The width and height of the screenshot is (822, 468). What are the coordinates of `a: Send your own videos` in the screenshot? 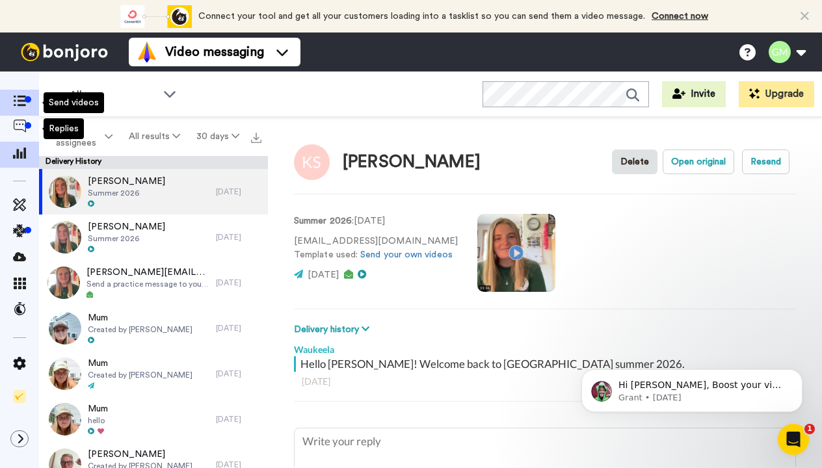 It's located at (407, 255).